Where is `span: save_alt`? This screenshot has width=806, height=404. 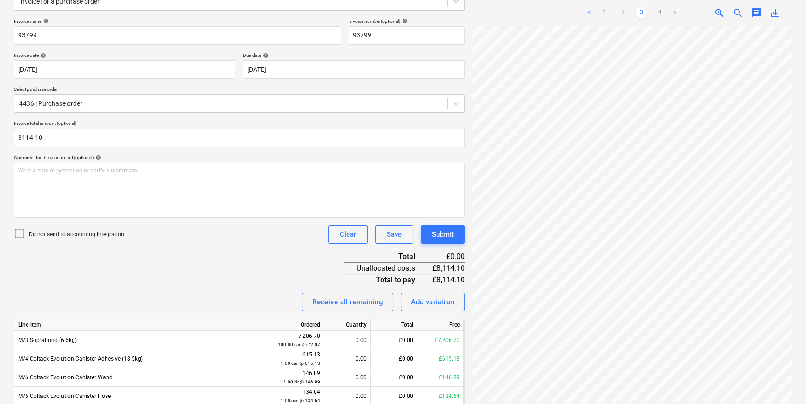
span: save_alt is located at coordinates (776, 13).